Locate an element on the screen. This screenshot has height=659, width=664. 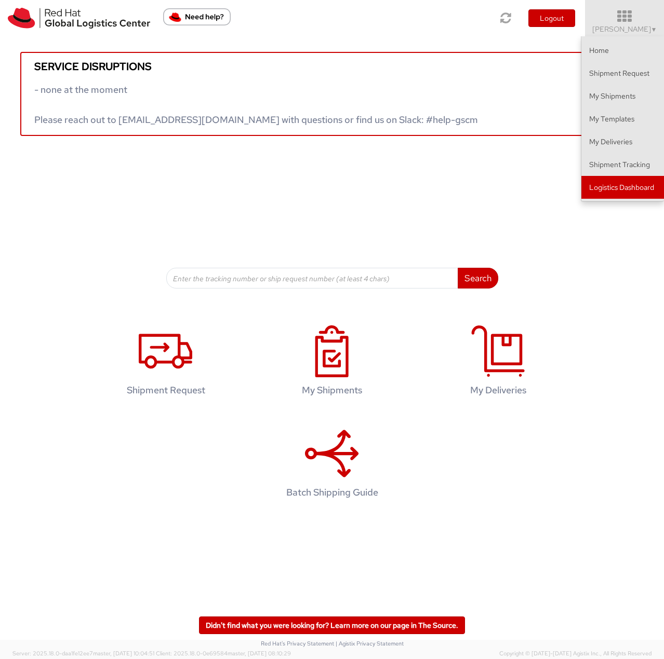
a: Home is located at coordinates (622, 50).